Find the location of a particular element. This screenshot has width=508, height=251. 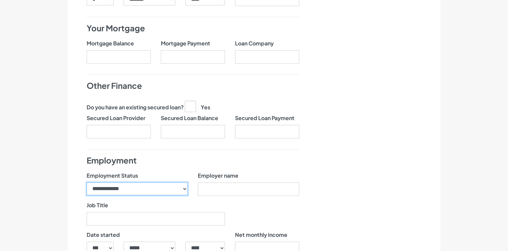

h4: Your Mortgage is located at coordinates (193, 28).